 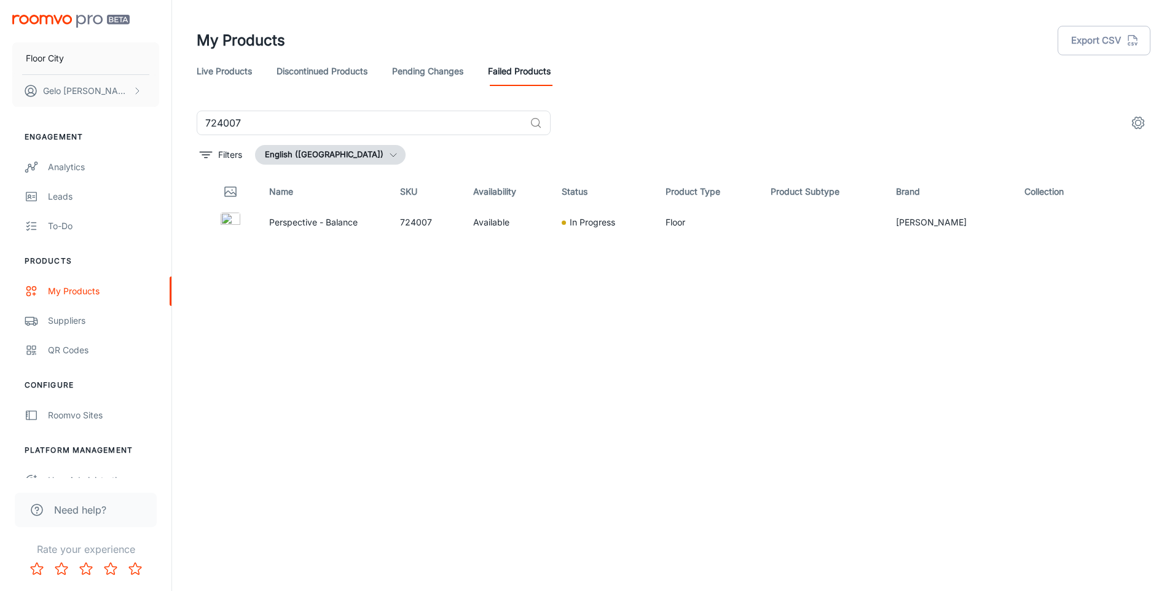 I want to click on th: SKU, so click(x=427, y=192).